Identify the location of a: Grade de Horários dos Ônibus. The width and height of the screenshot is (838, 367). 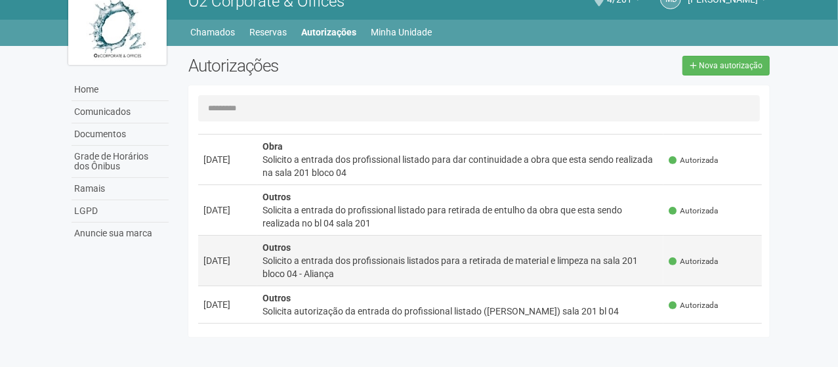
(120, 161).